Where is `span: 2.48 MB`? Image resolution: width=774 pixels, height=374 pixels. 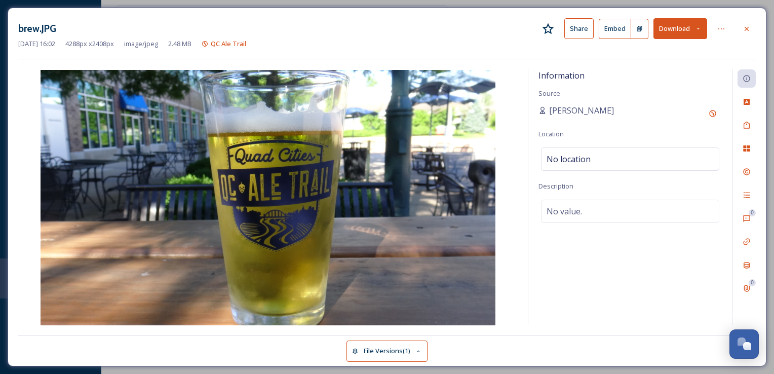 span: 2.48 MB is located at coordinates (180, 44).